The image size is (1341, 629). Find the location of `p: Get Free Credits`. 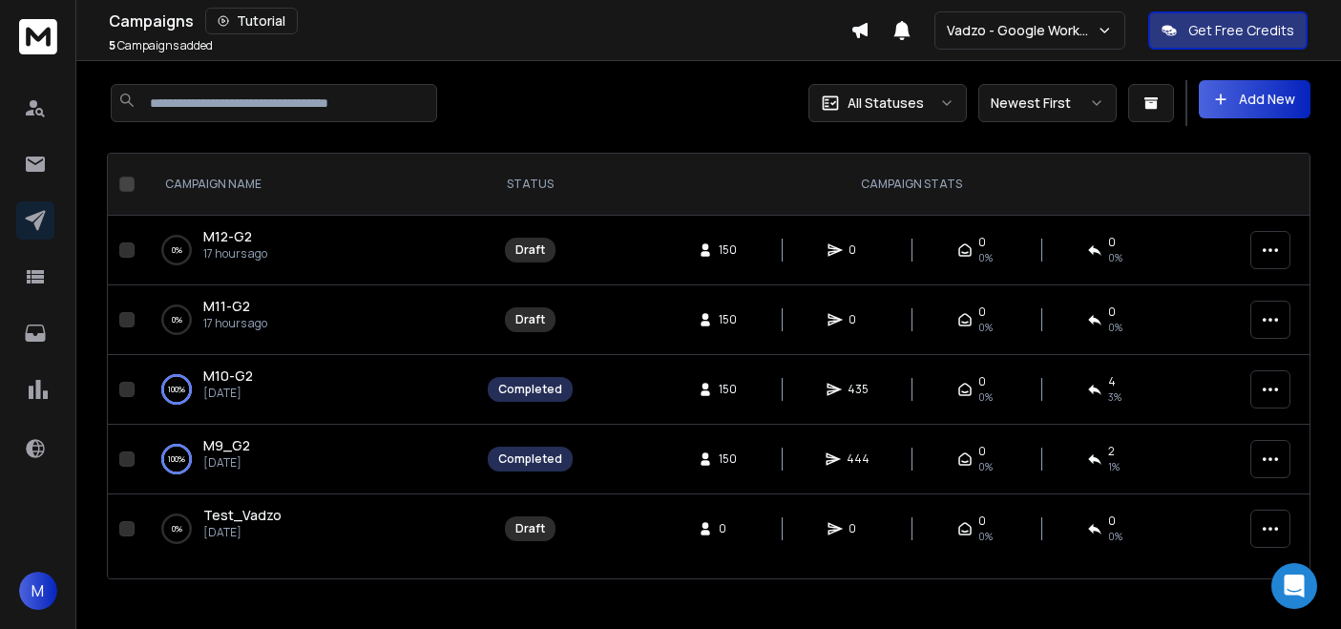

p: Get Free Credits is located at coordinates (1241, 31).